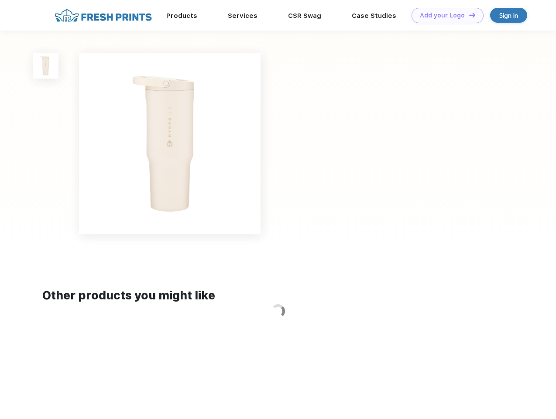  What do you see at coordinates (473, 15) in the screenshot?
I see `img: DT` at bounding box center [473, 15].